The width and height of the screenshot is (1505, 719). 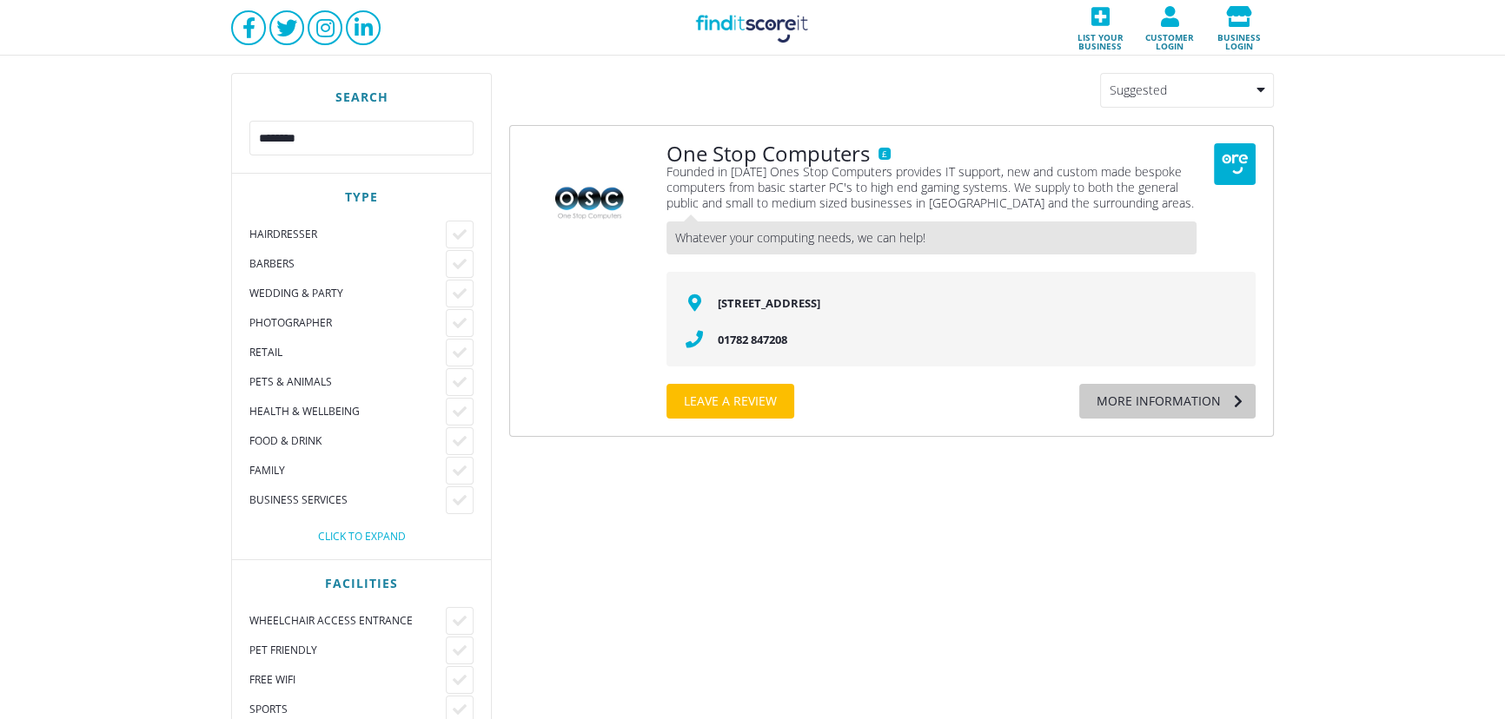 What do you see at coordinates (1239, 38) in the screenshot?
I see `span: Business login` at bounding box center [1239, 38].